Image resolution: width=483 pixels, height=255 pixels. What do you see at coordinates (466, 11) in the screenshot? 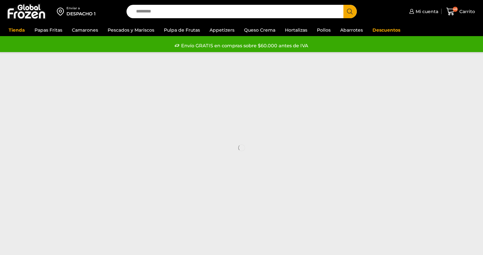
I see `span: Carrito` at bounding box center [466, 11].